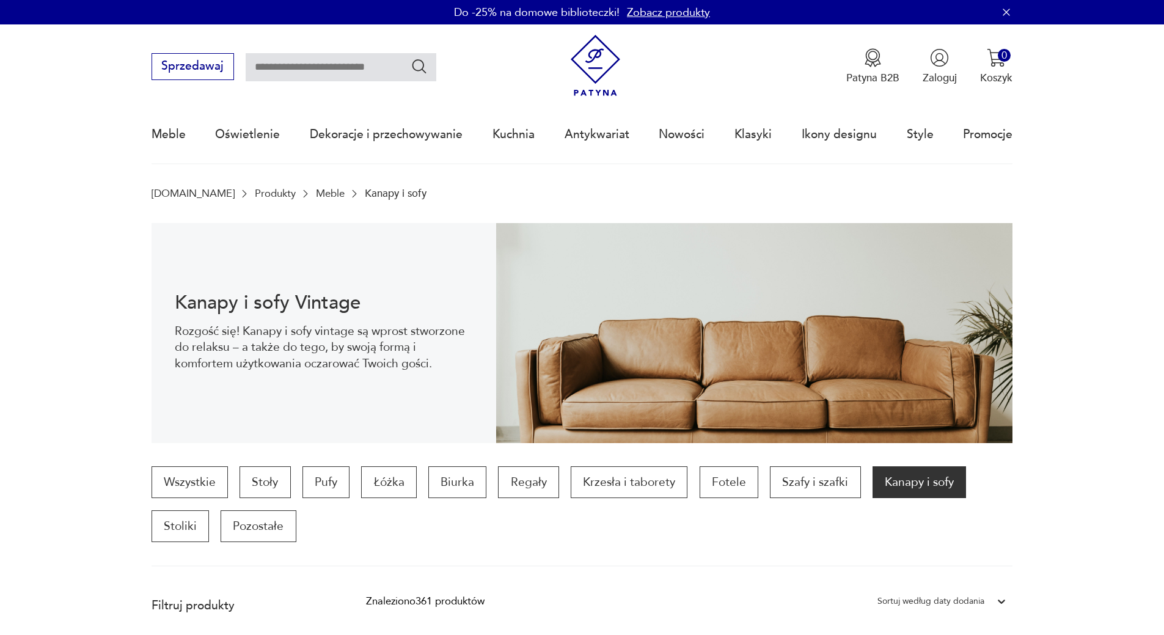  What do you see at coordinates (939, 78) in the screenshot?
I see `p: Zaloguj` at bounding box center [939, 78].